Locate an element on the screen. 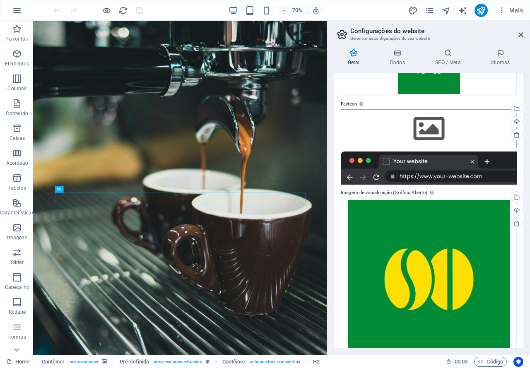 This screenshot has height=368, width=530. i: Este elemento é uma predefinição personalizável is located at coordinates (207, 362).